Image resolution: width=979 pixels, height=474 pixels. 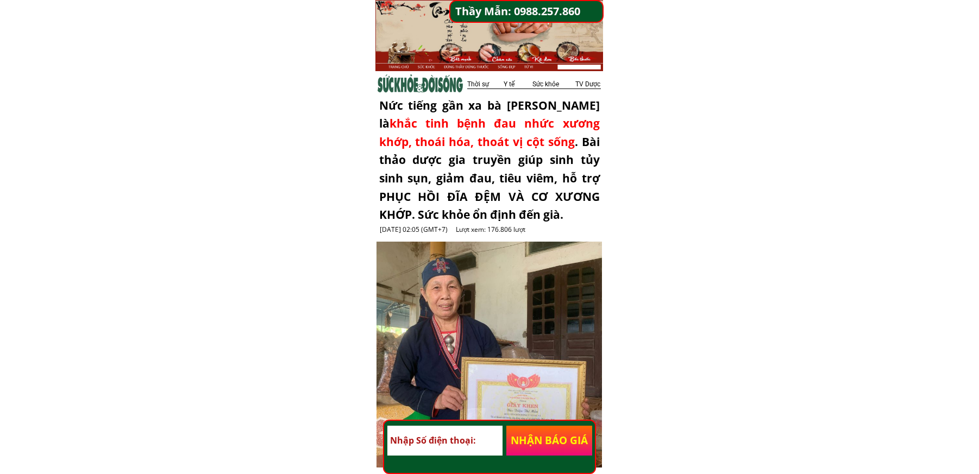 I want to click on h5: Thầy Mẫn: 0988.257.860, so click(x=526, y=11).